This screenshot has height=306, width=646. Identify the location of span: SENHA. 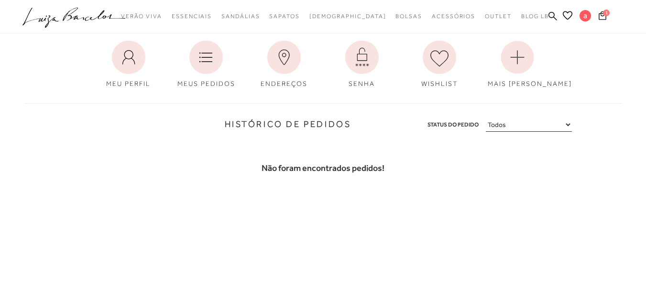
(361, 84).